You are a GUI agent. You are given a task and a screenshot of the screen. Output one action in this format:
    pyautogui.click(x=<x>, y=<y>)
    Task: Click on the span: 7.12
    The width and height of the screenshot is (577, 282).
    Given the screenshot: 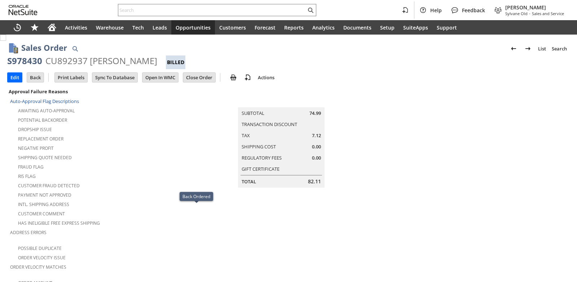 What is the action you would take?
    pyautogui.click(x=316, y=135)
    